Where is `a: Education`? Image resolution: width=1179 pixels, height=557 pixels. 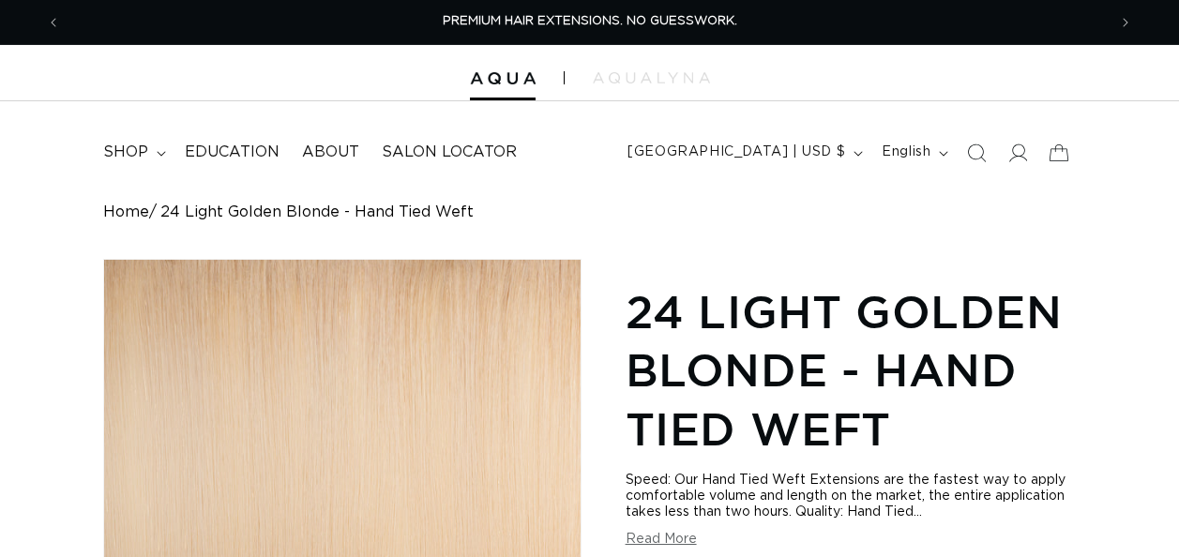
a: Education is located at coordinates (232, 152).